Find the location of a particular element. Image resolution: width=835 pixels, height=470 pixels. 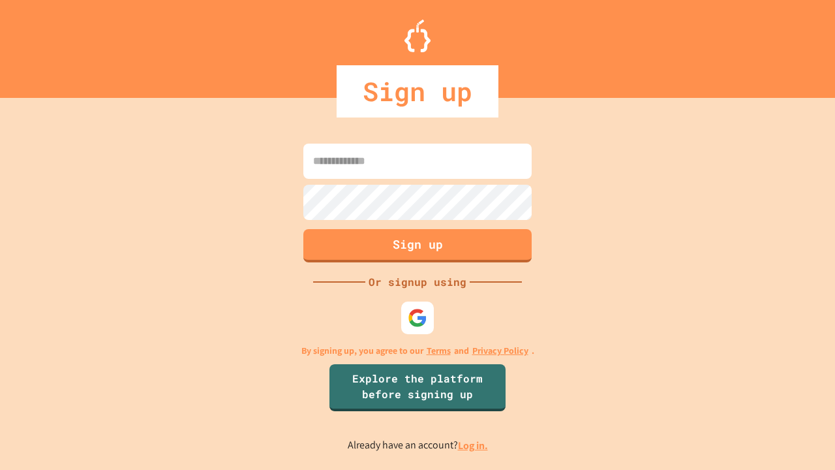

a: Explore the platform before signing up is located at coordinates (418, 388).